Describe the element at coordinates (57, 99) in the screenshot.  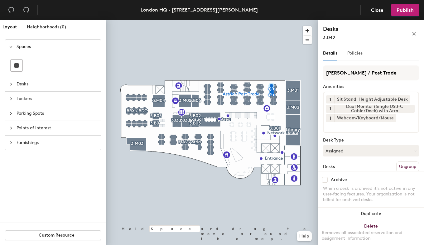
I see `span: Lockers` at that location.